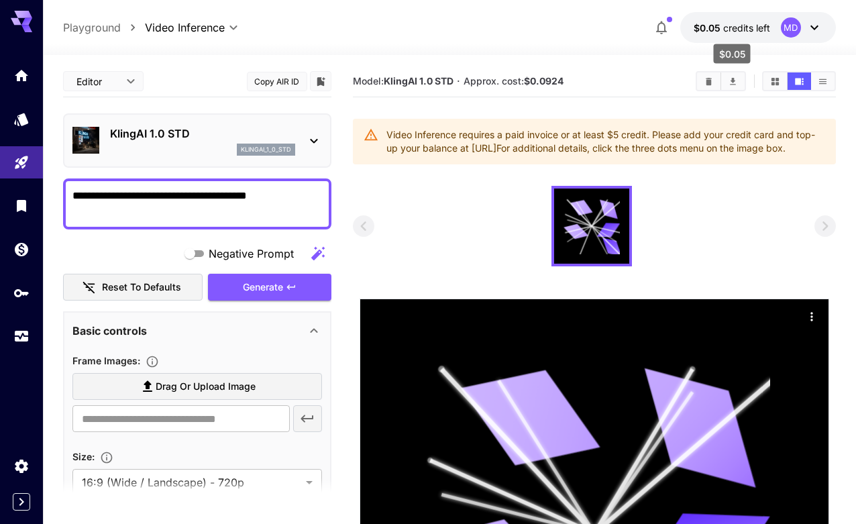 Image resolution: width=856 pixels, height=524 pixels. What do you see at coordinates (107, 458) in the screenshot?
I see `button: Adjust the dimensions of the generated image by specifying its width and height in pixels, or sel...` at bounding box center [107, 458].